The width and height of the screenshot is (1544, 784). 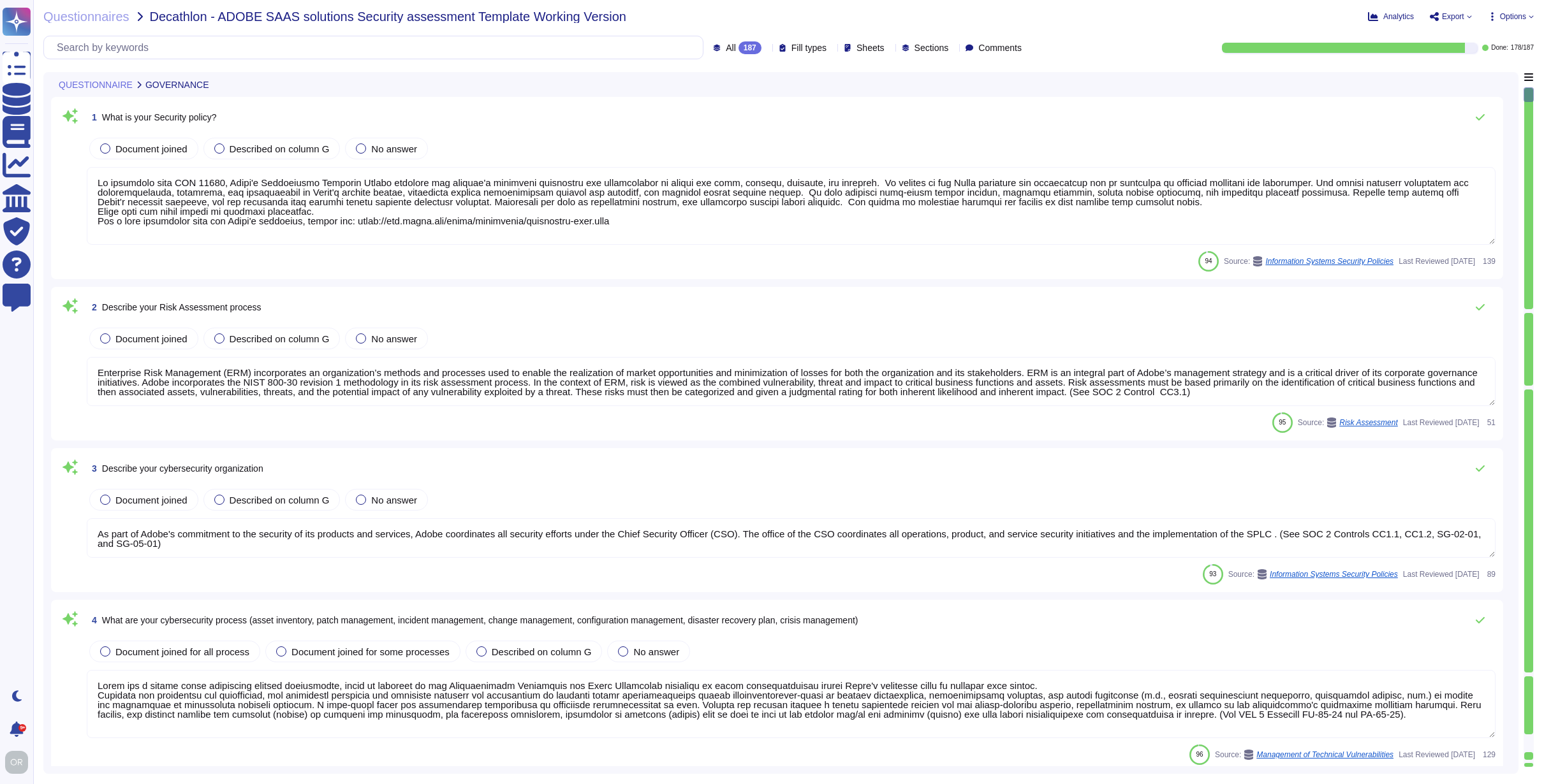 What do you see at coordinates (1523, 48) in the screenshot?
I see `span: 178 / 187` at bounding box center [1523, 48].